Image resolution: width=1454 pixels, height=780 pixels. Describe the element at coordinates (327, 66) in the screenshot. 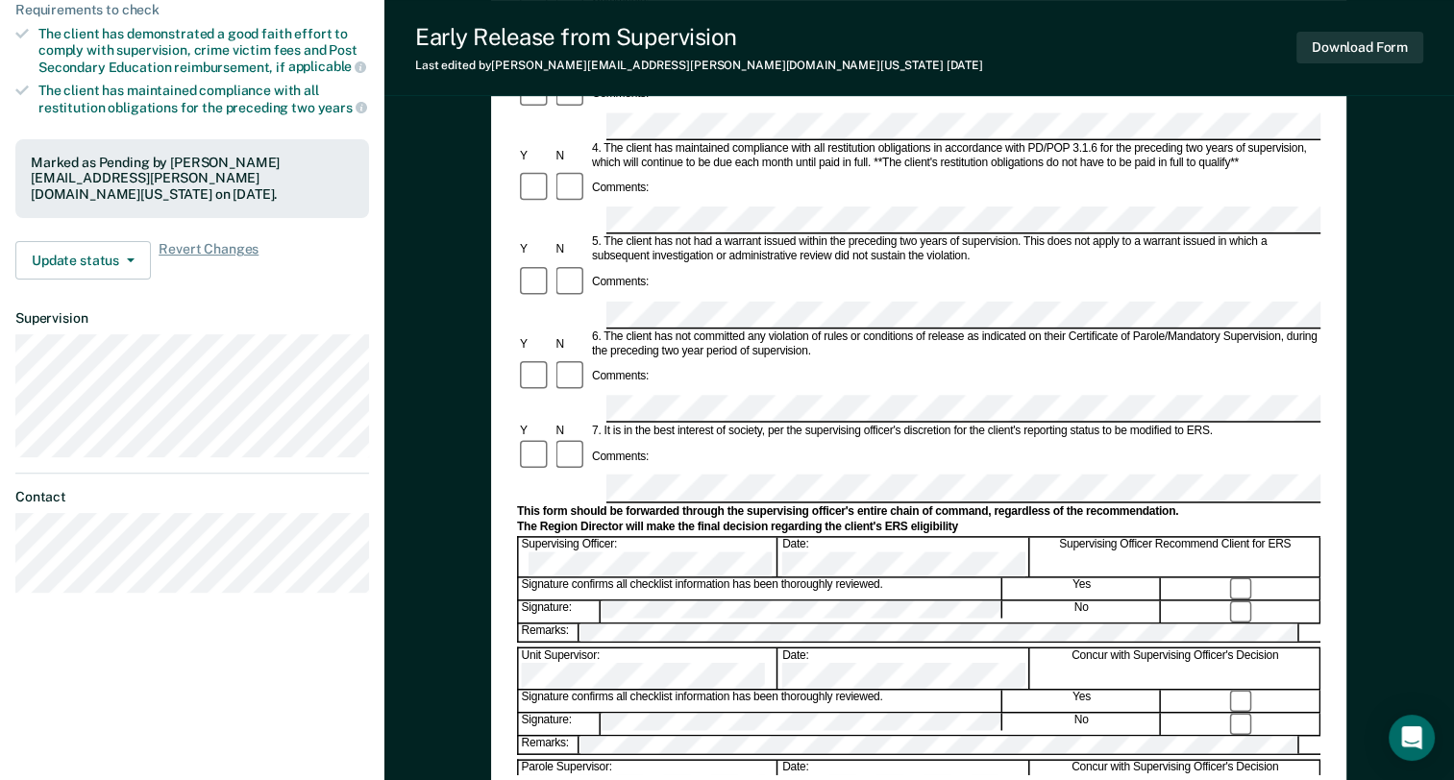

I see `span: applicable` at that location.